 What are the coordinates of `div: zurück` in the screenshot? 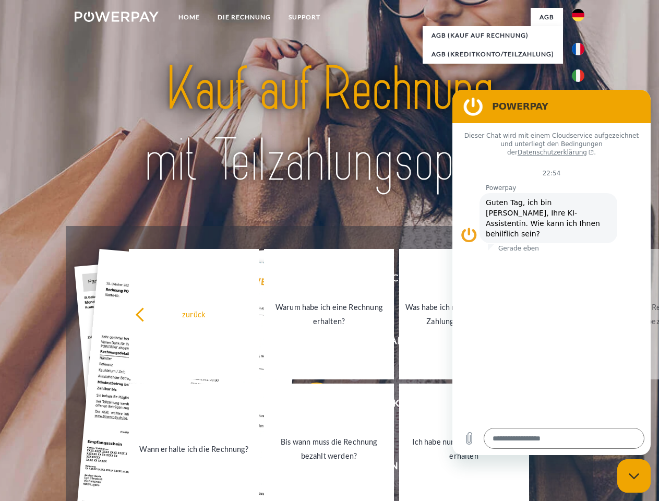 It's located at (193, 313).